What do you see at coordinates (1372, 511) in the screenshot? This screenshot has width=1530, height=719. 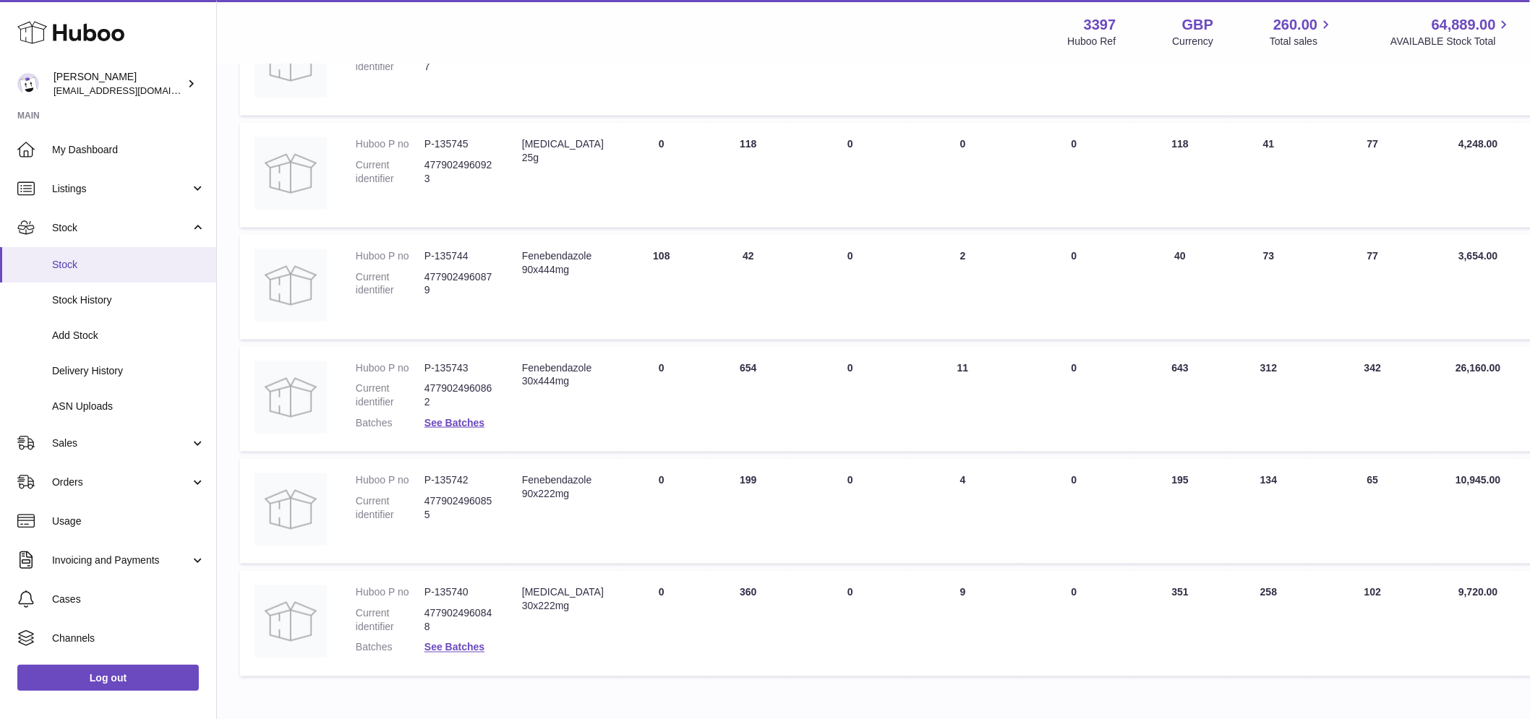 I see `td: 65` at bounding box center [1372, 511].